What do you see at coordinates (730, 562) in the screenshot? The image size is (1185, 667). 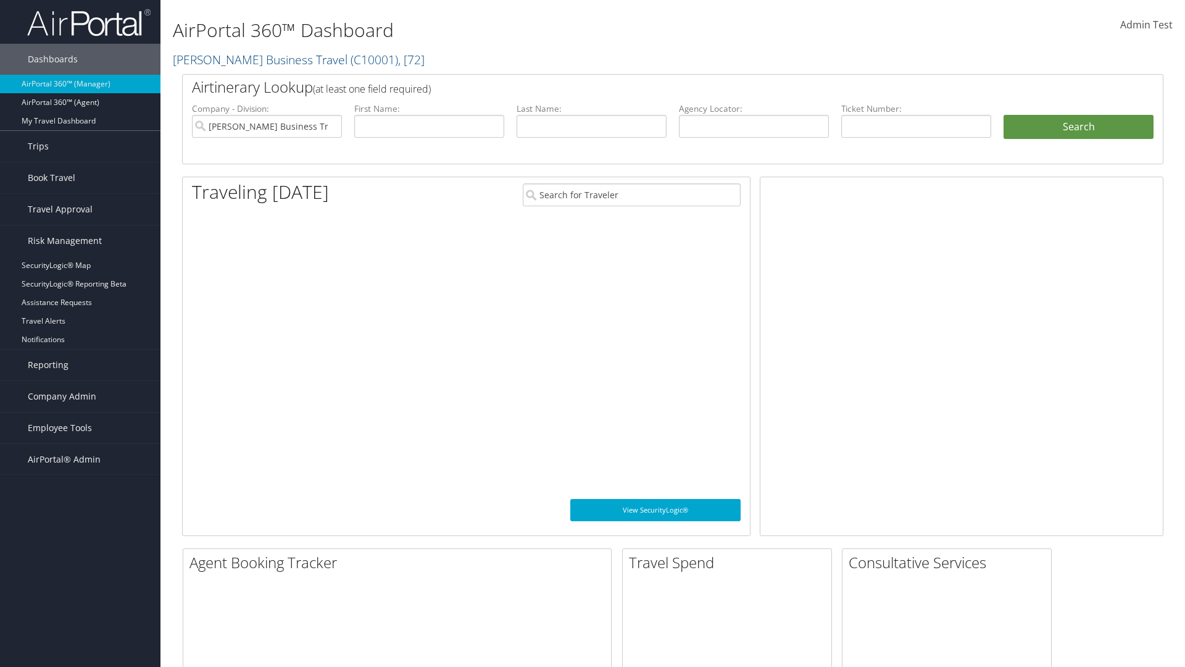 I see `h2: Travel Spend` at bounding box center [730, 562].